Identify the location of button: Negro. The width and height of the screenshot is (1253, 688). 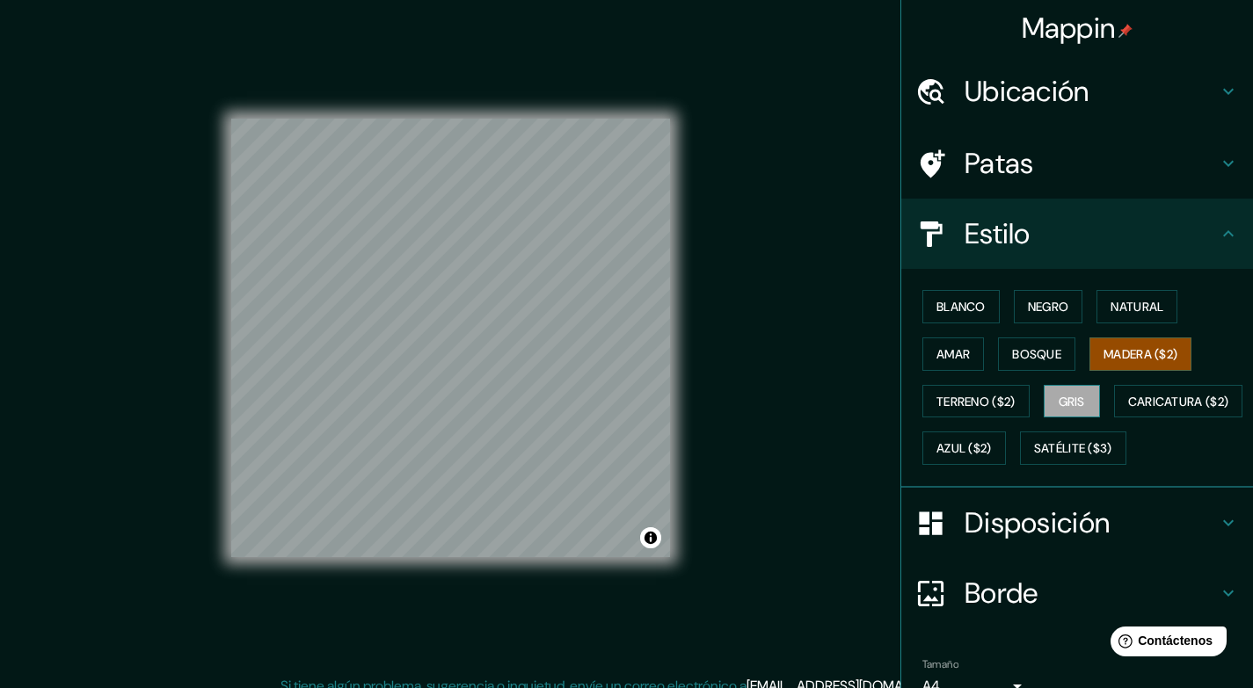
(1048, 307).